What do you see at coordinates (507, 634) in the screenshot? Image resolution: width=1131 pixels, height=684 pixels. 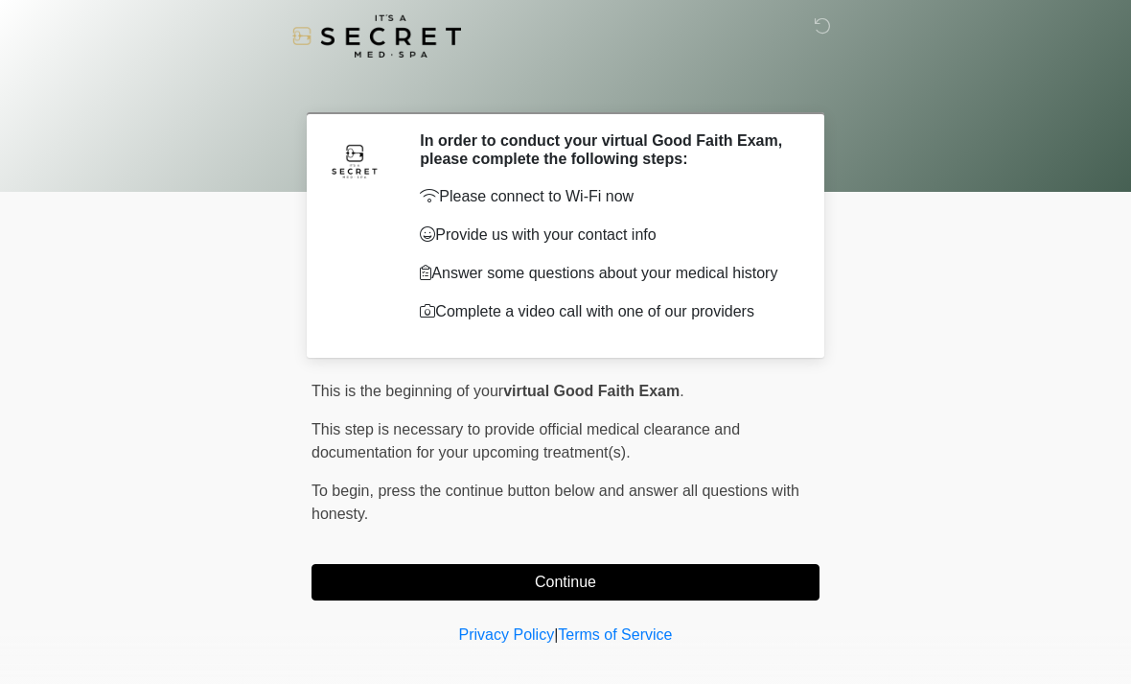 I see `a: Privacy Policy` at bounding box center [507, 634].